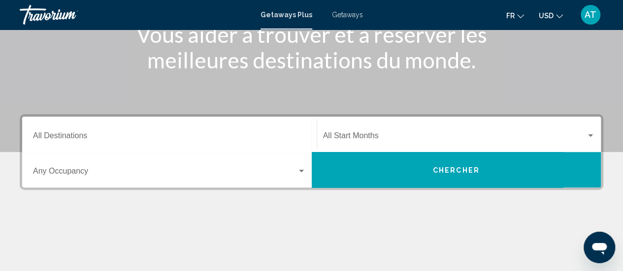 The width and height of the screenshot is (623, 271). Describe the element at coordinates (457, 170) in the screenshot. I see `button: Chercher` at that location.